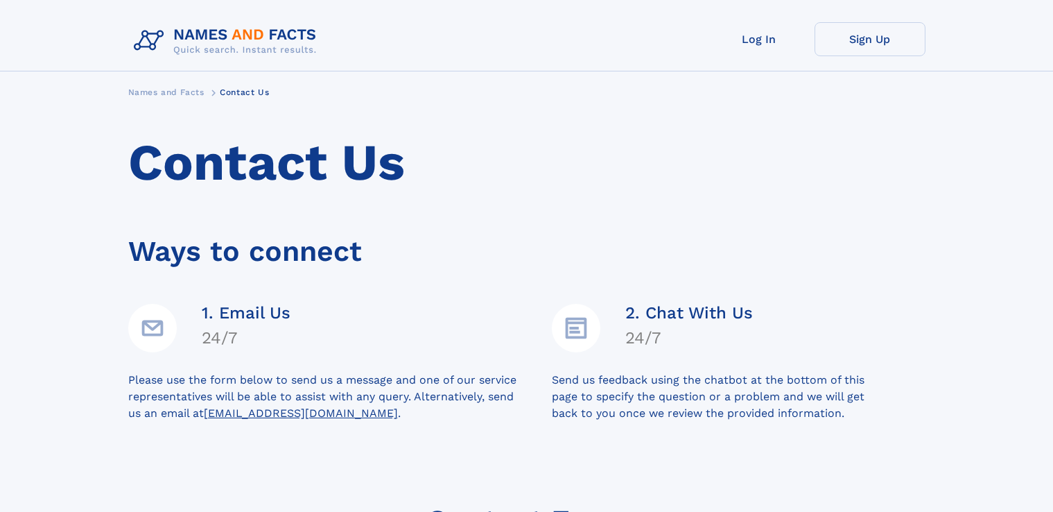 Image resolution: width=1053 pixels, height=512 pixels. What do you see at coordinates (340, 397) in the screenshot?
I see `div: Please use the form below to send us a message and one of our service representatives will be abl...` at bounding box center [340, 397].